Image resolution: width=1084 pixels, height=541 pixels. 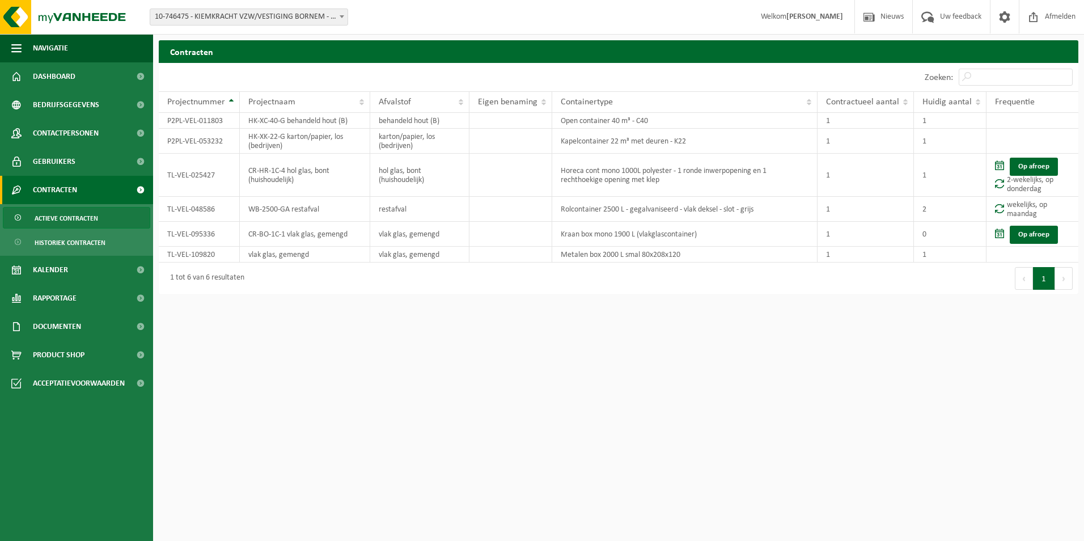 I want to click on span: Projectnummer, so click(x=196, y=102).